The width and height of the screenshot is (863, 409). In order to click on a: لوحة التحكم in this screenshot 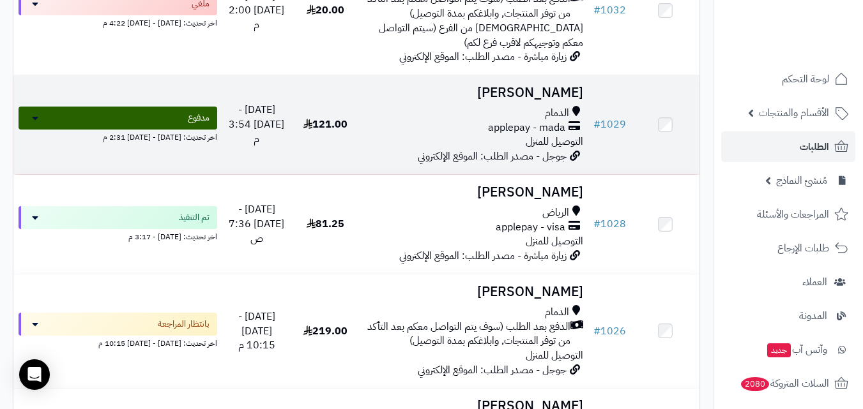, I will do `click(788, 79)`.